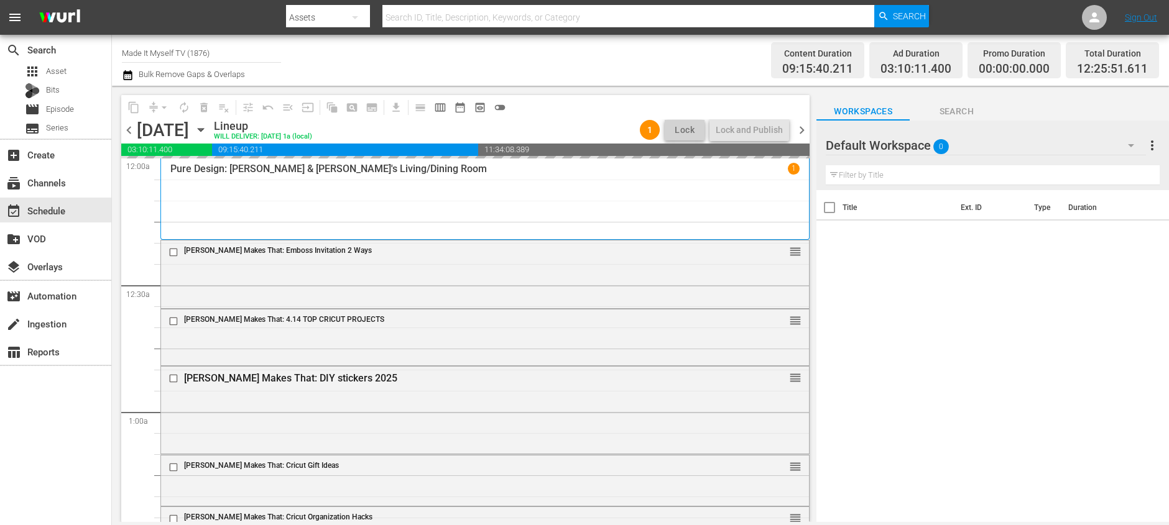 This screenshot has height=525, width=1169. Describe the element at coordinates (480, 108) in the screenshot. I see `span: View Backup` at that location.